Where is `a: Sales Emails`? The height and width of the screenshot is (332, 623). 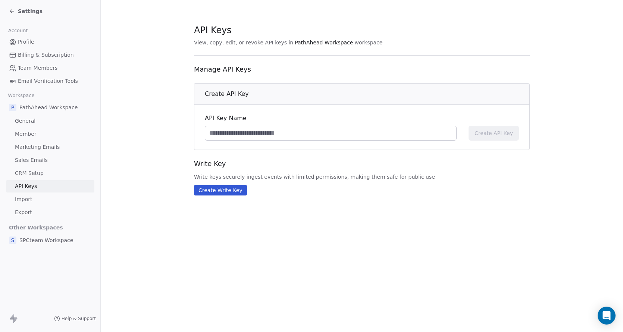
a: Sales Emails is located at coordinates (50, 160).